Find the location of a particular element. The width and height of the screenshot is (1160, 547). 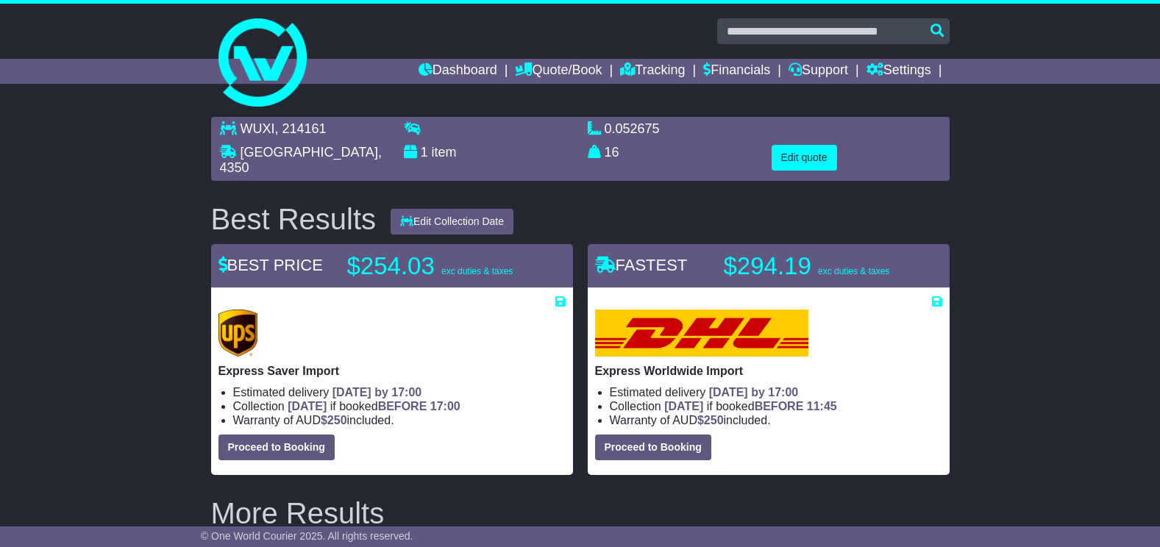

span: 1 is located at coordinates (424, 152).